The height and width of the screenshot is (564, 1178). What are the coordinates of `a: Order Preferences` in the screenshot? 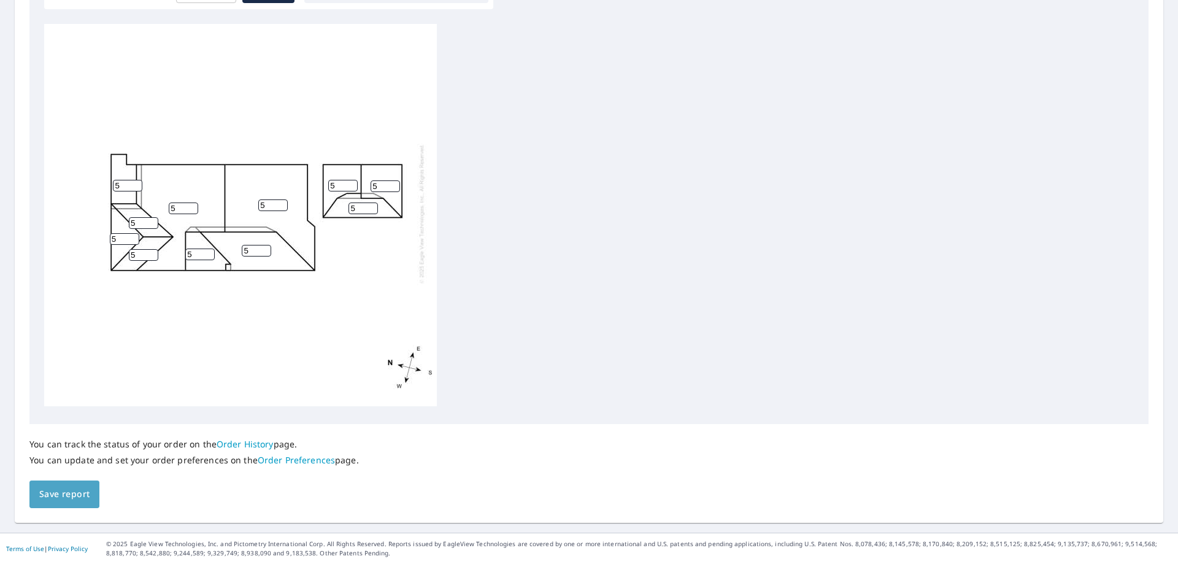 It's located at (296, 459).